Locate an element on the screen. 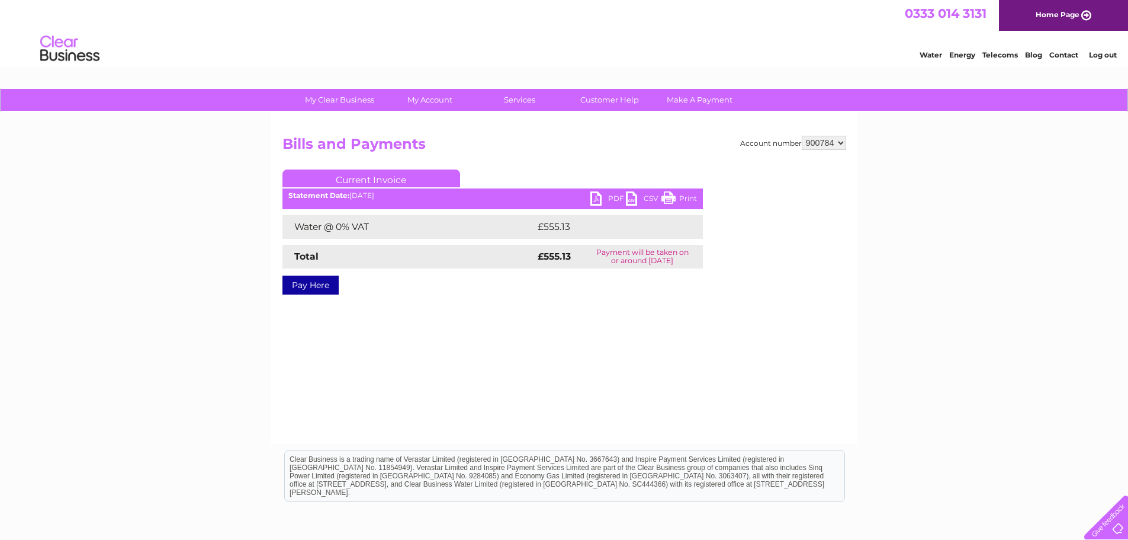 The image size is (1128, 540). a: My Clear Business is located at coordinates (339, 100).